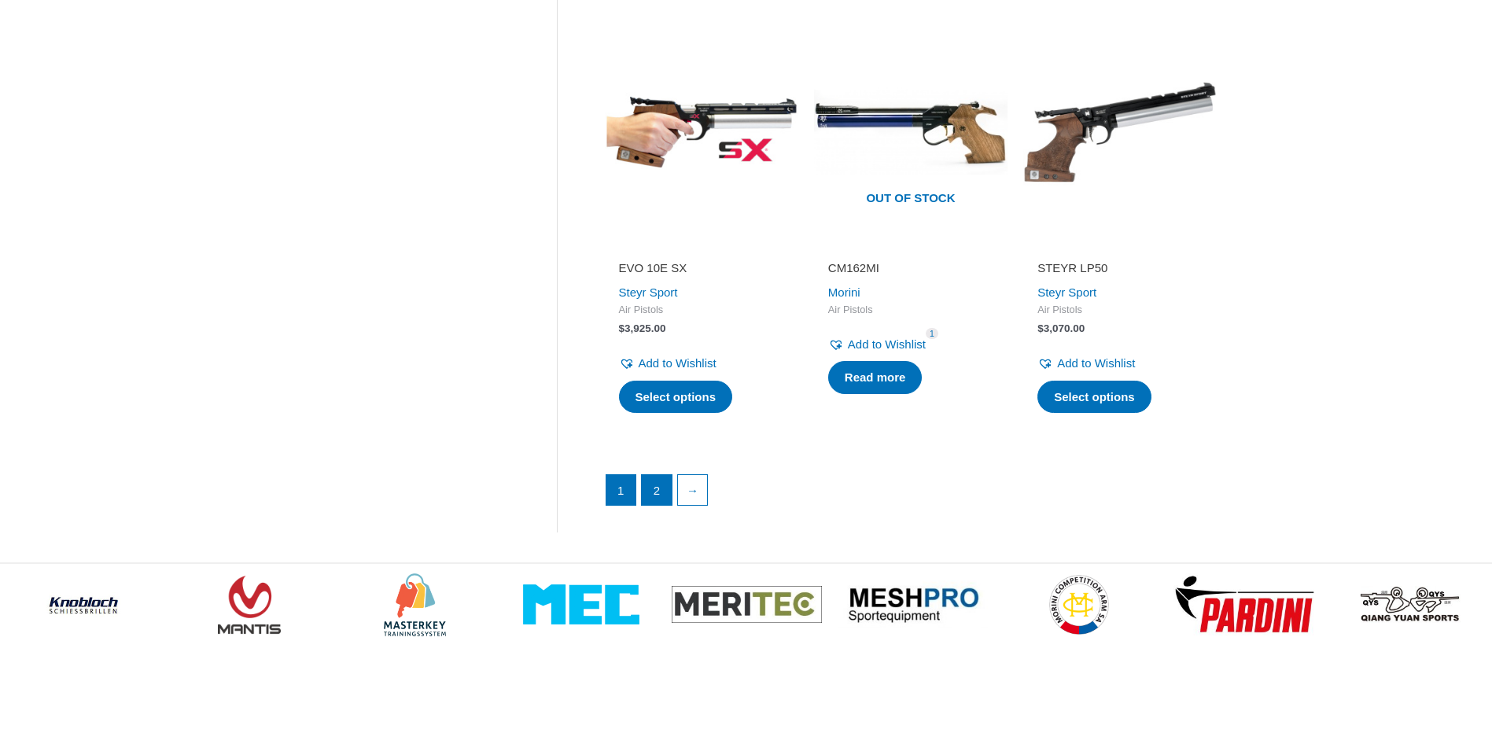 The image size is (1492, 733). Describe the element at coordinates (676, 397) in the screenshot. I see `a: Select options for “EVO 10E SX”` at that location.